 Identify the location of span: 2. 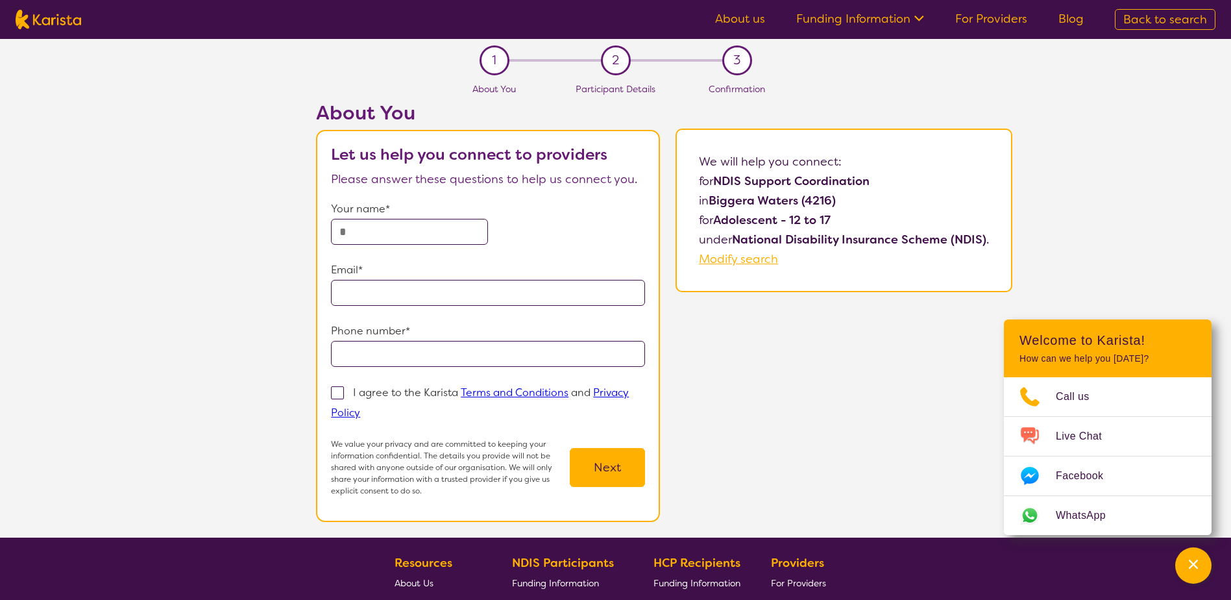
(615, 60).